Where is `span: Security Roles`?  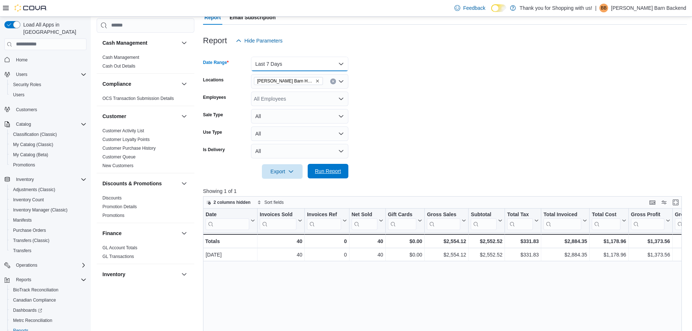
span: Security Roles is located at coordinates (27, 85).